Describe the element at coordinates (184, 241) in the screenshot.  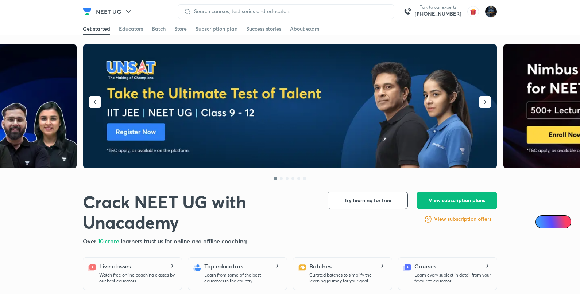
I see `span: learners trust us for online and offline coaching` at that location.